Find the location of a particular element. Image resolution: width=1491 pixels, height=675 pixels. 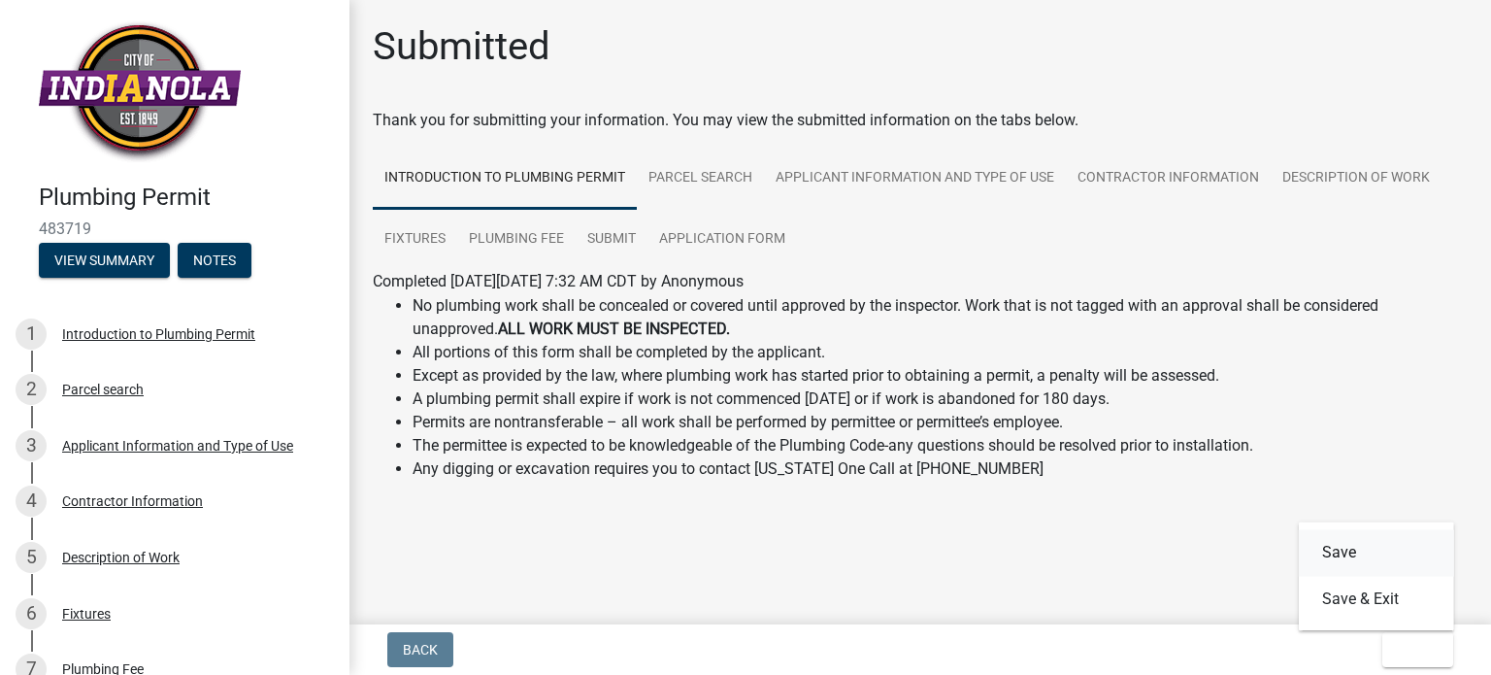

wm-modal-confirm: Summary is located at coordinates (104, 261).